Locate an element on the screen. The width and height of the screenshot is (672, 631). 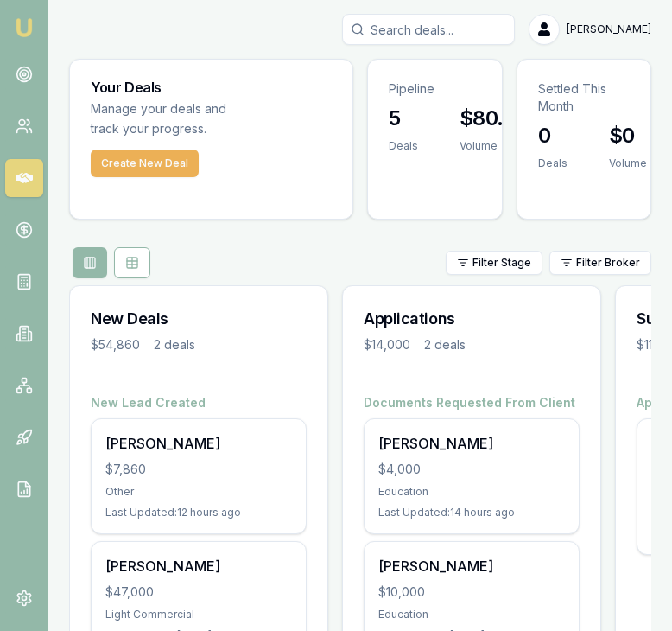
div: $14,000 is located at coordinates (387, 345).